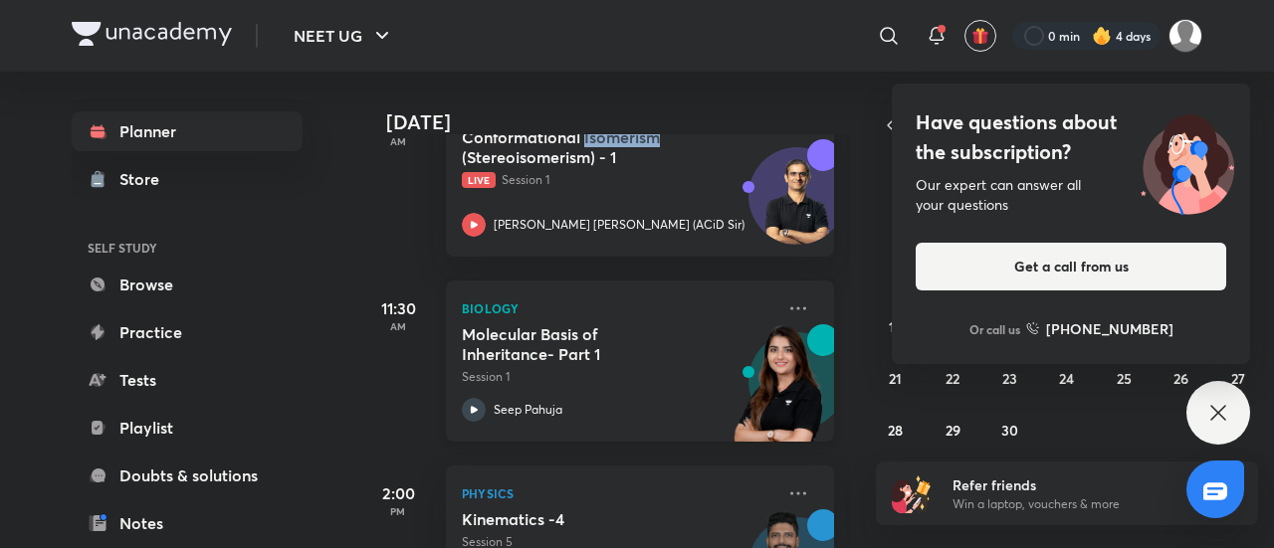  What do you see at coordinates (1010, 378) in the screenshot?
I see `button: September 23, 2025` at bounding box center [1010, 378].